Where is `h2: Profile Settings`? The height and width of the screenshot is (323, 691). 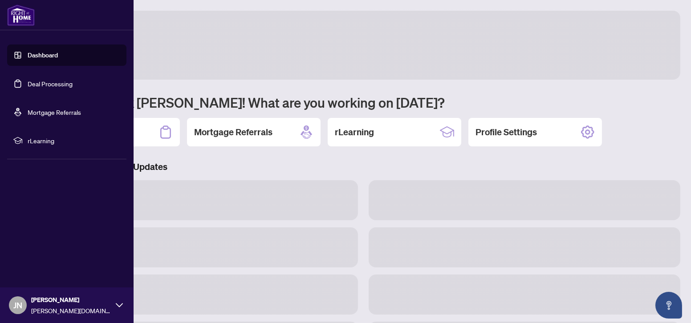 h2: Profile Settings is located at coordinates (506, 132).